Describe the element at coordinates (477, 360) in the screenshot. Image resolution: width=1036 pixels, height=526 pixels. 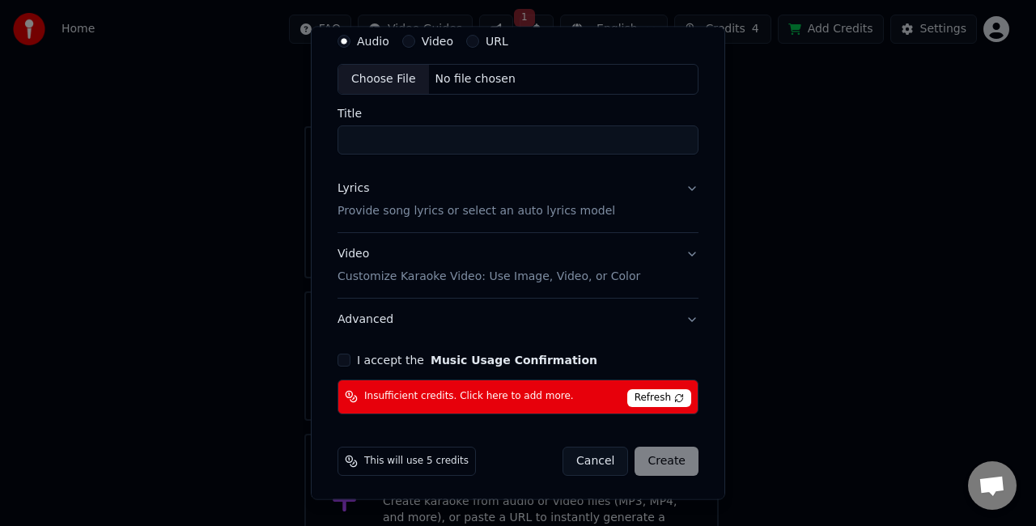
I see `label: I accept the` at that location.